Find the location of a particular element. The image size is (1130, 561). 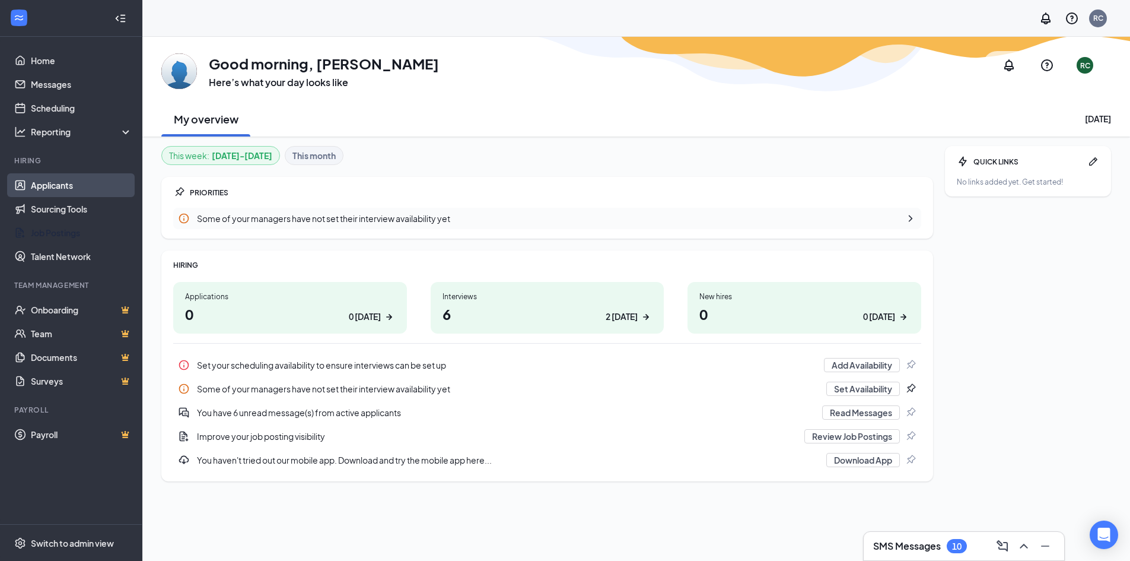

div: No links added yet. Get started! is located at coordinates (1028, 182).